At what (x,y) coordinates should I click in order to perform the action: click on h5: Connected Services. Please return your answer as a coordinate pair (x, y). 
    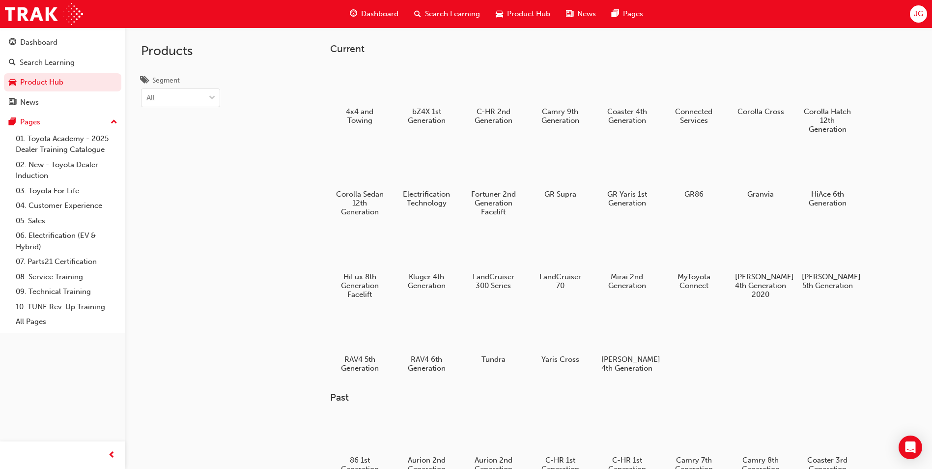
    Looking at the image, I should click on (694, 116).